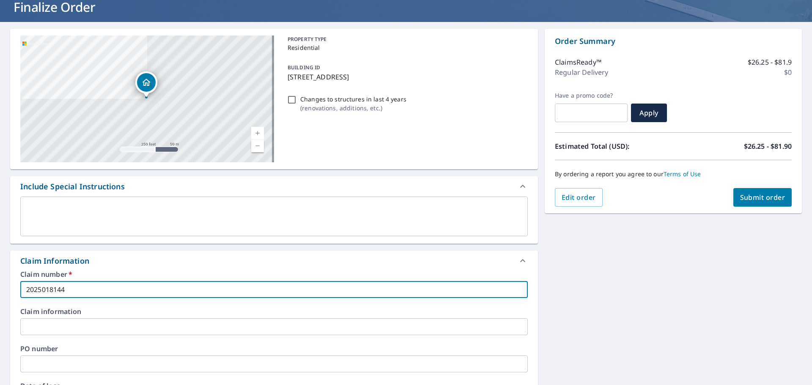 This screenshot has width=812, height=385. Describe the element at coordinates (769, 62) in the screenshot. I see `p: $26.25 - $81.9` at that location.